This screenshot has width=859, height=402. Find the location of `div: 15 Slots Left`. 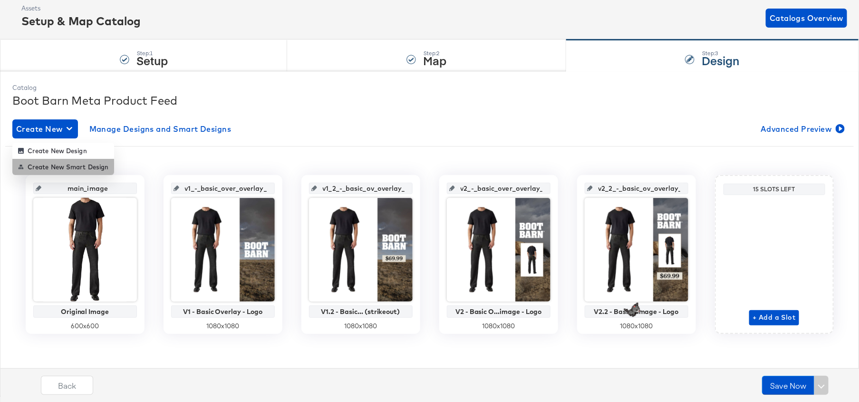

div: 15 Slots Left is located at coordinates (774, 189).